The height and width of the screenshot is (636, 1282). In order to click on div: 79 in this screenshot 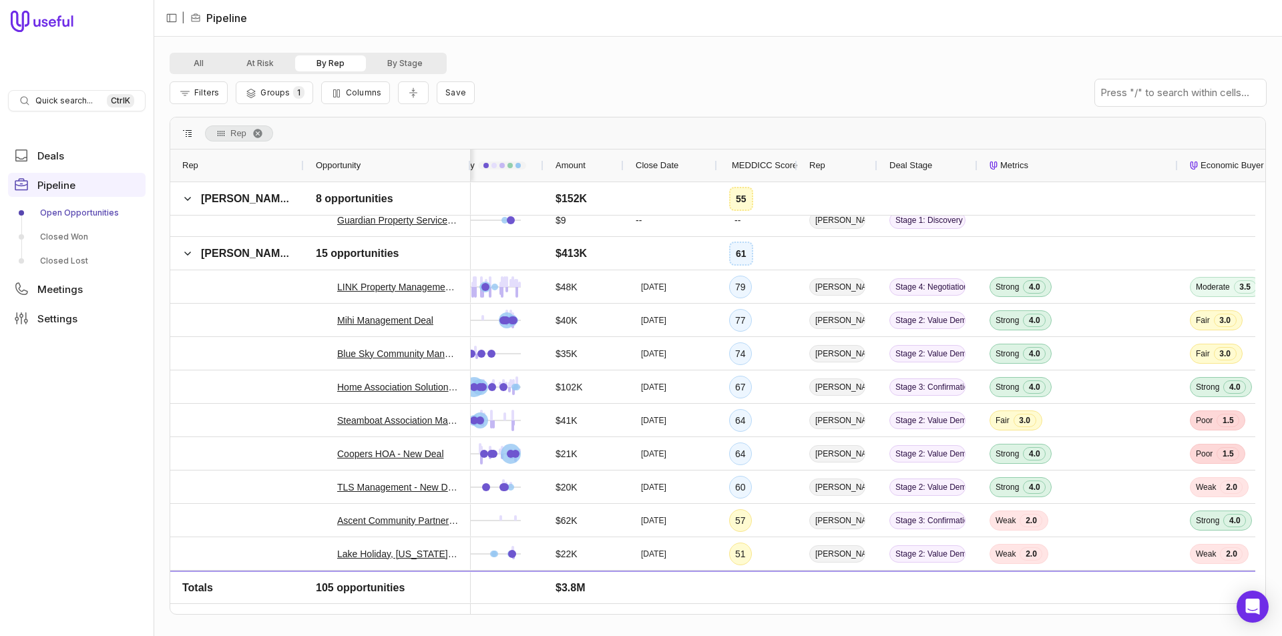, I will do `click(741, 287)`.